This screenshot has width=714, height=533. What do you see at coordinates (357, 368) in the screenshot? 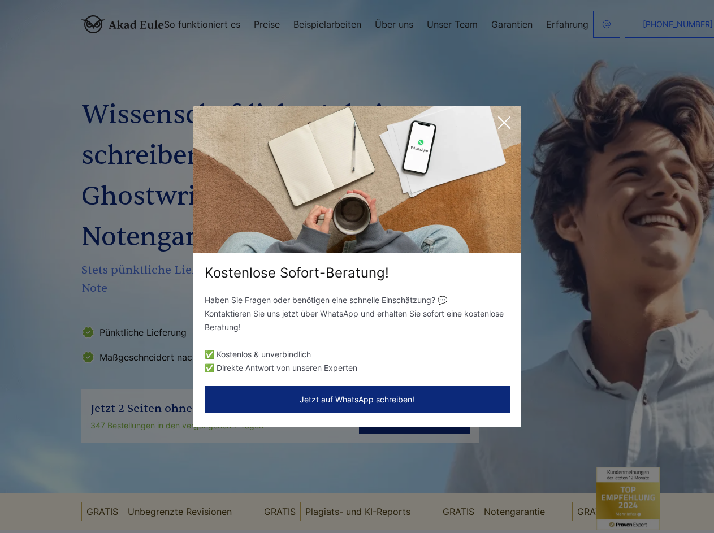
I see `li: ✅ Direkte Antwort von unseren Experten` at bounding box center [357, 368].